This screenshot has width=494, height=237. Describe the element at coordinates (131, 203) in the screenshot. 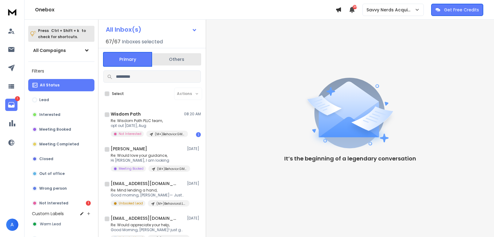

I see `p: Unbooked Lead` at that location.